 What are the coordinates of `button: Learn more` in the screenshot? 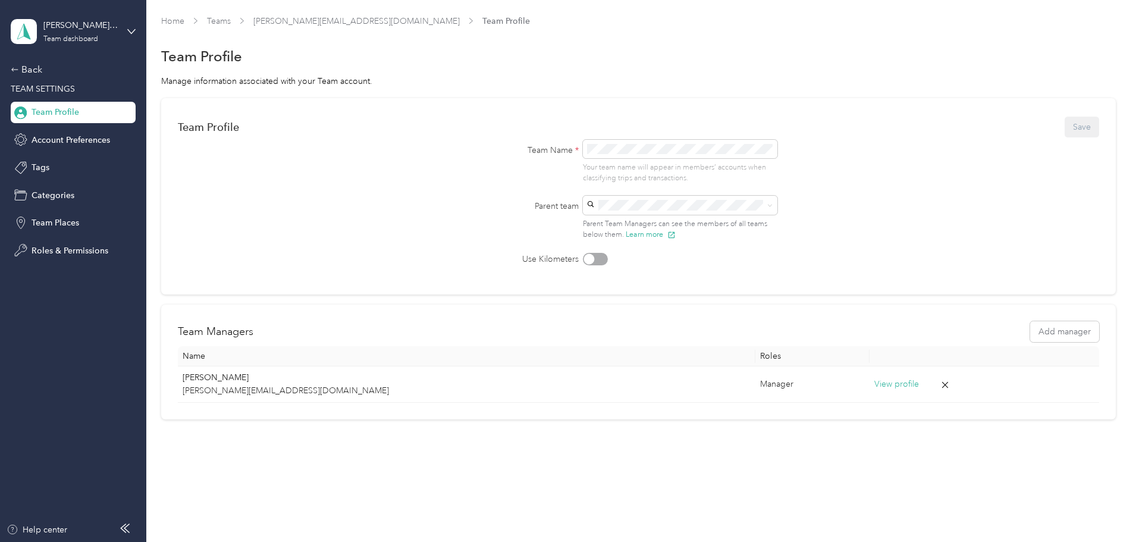 It's located at (651, 234).